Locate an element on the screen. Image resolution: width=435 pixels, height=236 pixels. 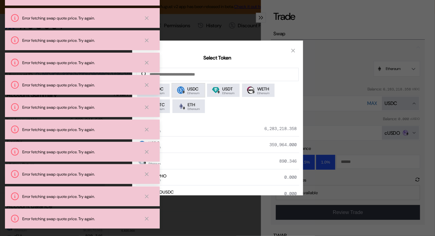
span: cUSDOUSDC is located at coordinates (161, 192).